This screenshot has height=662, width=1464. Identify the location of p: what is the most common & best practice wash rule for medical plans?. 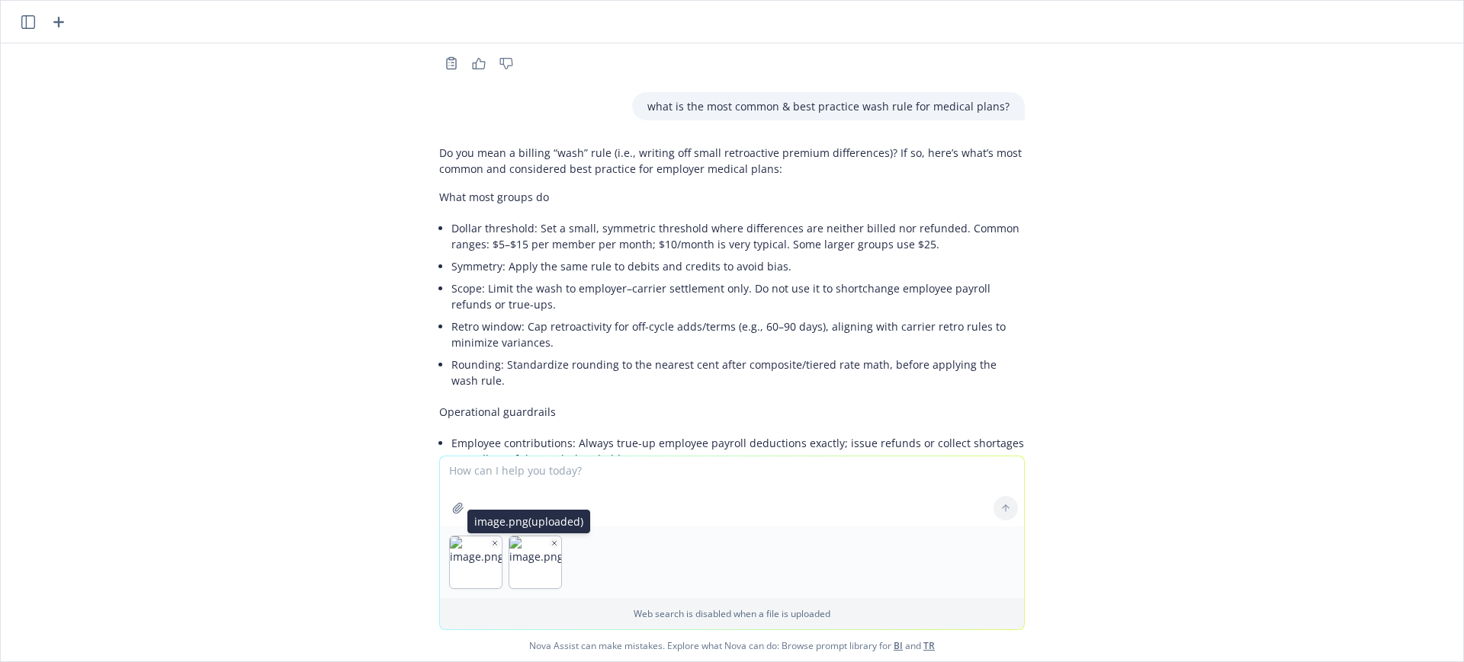
(828, 106).